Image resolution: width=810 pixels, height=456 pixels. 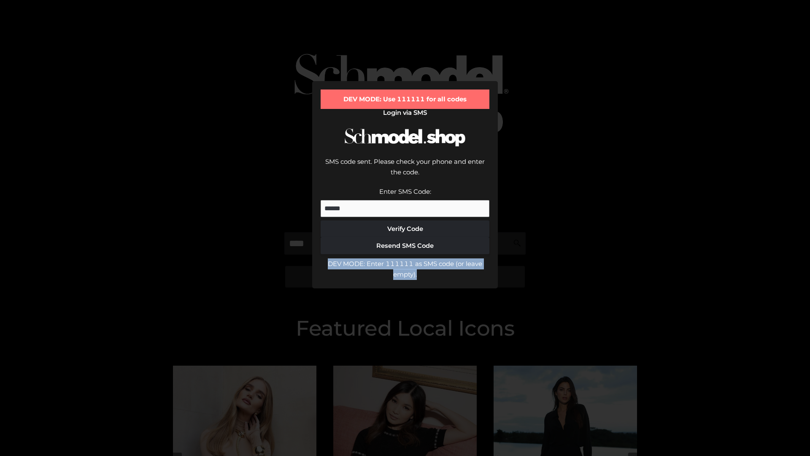 I want to click on button: Verify Code, so click(x=405, y=229).